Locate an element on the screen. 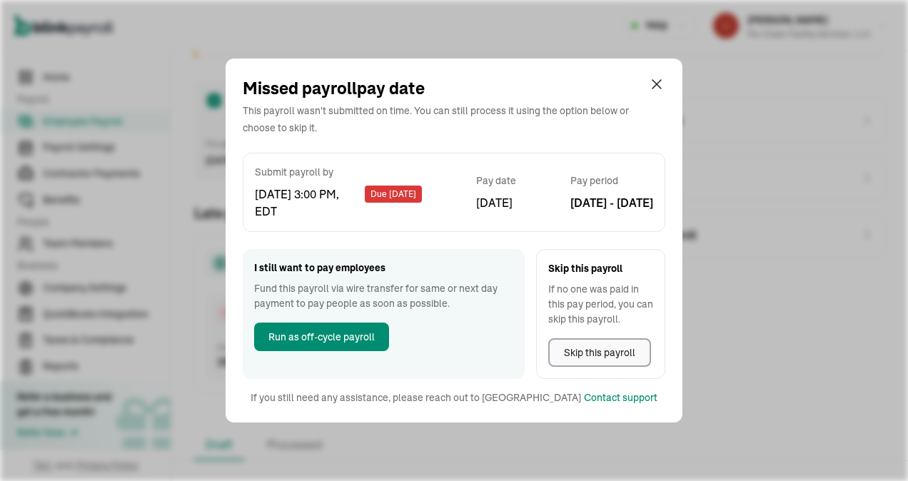  button: Run as off-cycle payroll is located at coordinates (321, 337).